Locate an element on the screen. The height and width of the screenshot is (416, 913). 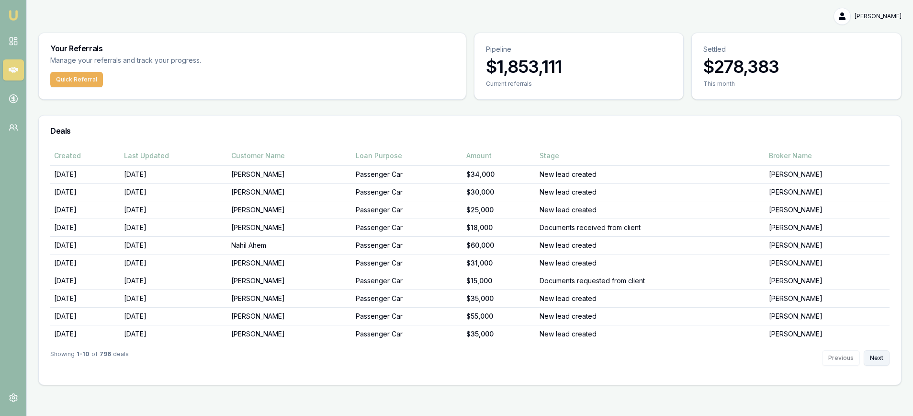
div: $31,000 is located at coordinates (499, 263).